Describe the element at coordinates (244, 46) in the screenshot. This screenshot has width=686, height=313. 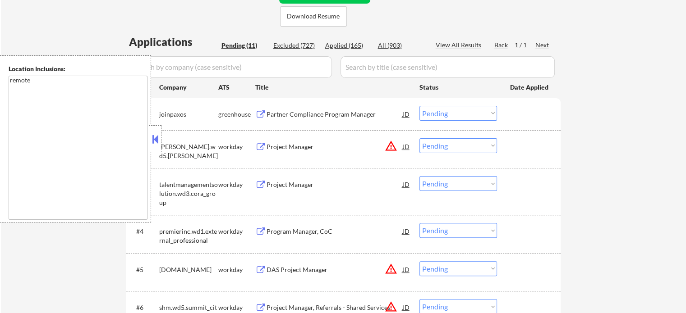
I see `div: Pending (11)` at that location.